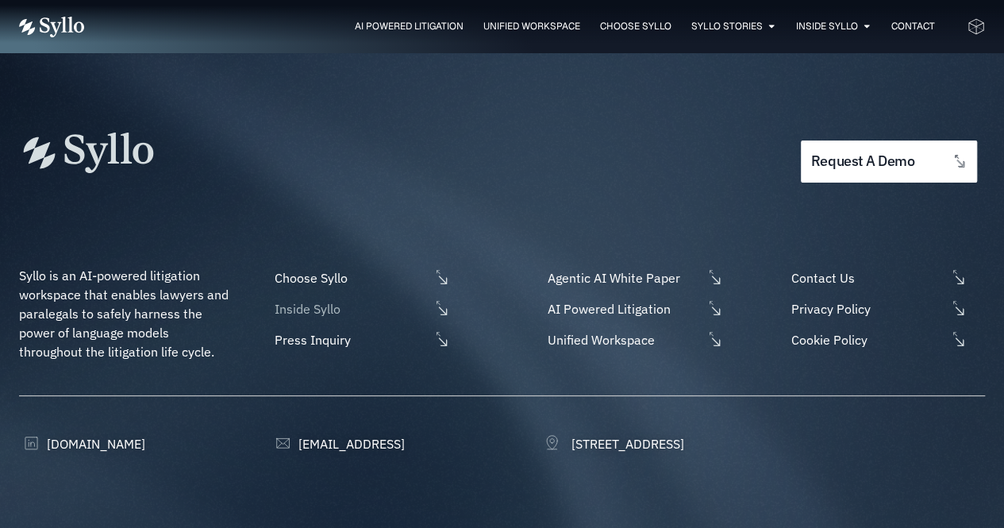  I want to click on span: Press Inquiry, so click(350, 340).